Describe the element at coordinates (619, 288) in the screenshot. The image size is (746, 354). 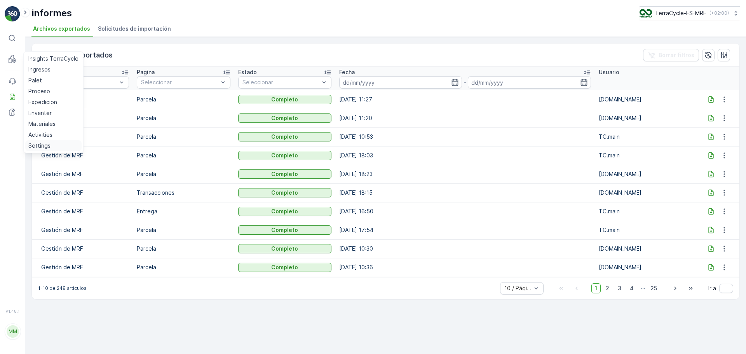
I see `span: 3` at that location.